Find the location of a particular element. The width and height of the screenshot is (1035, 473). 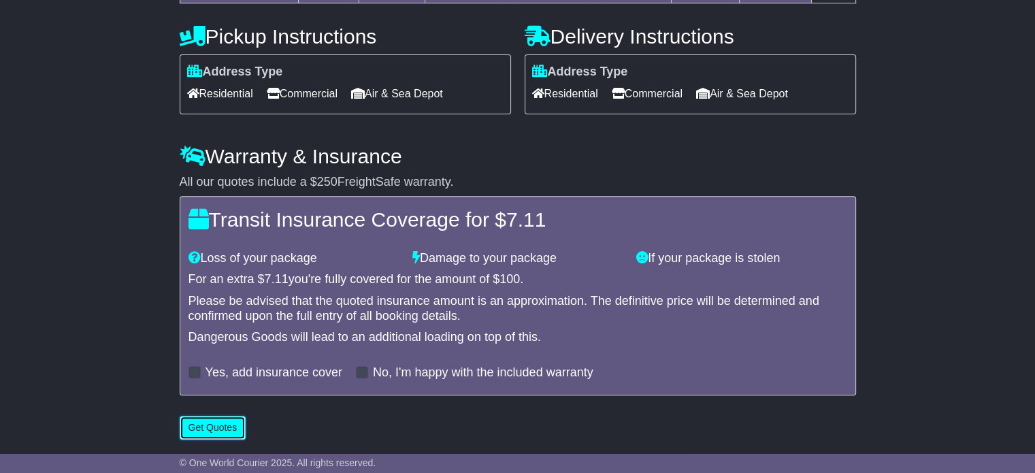

div: Please be advised that the quoted insurance amount is an approximation. The definitive price will... is located at coordinates (518, 308).